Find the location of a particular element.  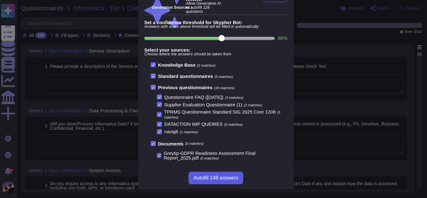

b: Select your sources: is located at coordinates (216, 50).